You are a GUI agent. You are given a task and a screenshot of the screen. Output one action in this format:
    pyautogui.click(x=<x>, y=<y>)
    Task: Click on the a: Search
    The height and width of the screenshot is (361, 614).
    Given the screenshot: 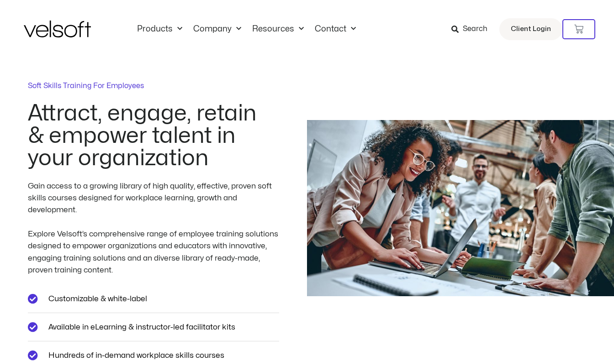 What is the action you would take?
    pyautogui.click(x=472, y=29)
    